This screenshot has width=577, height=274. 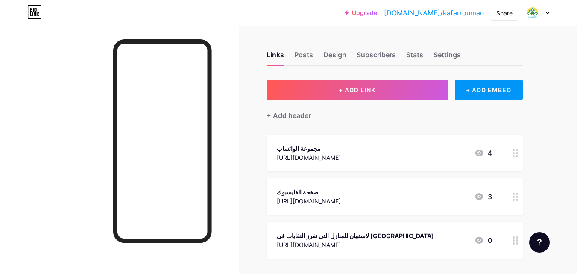 I want to click on a: Upgrade, so click(x=361, y=13).